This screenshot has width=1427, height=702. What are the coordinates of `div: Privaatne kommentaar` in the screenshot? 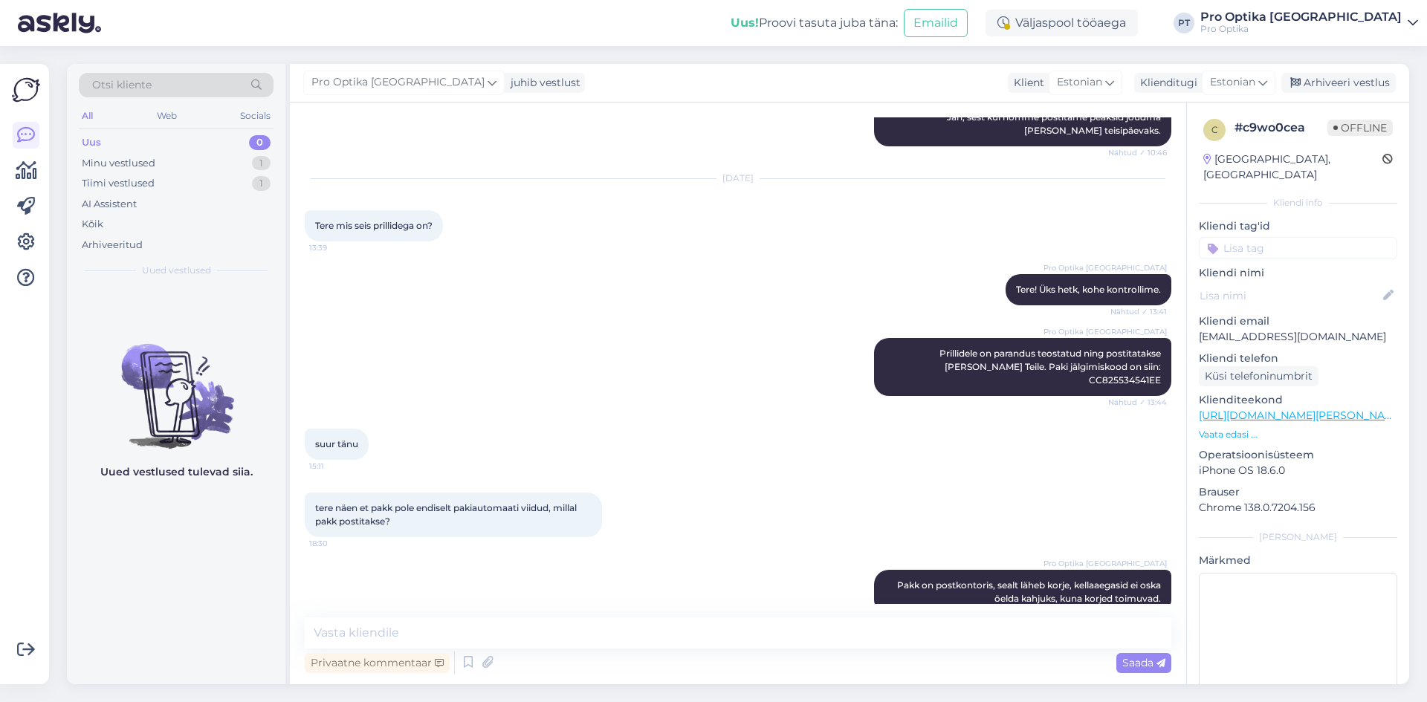 It's located at (377, 663).